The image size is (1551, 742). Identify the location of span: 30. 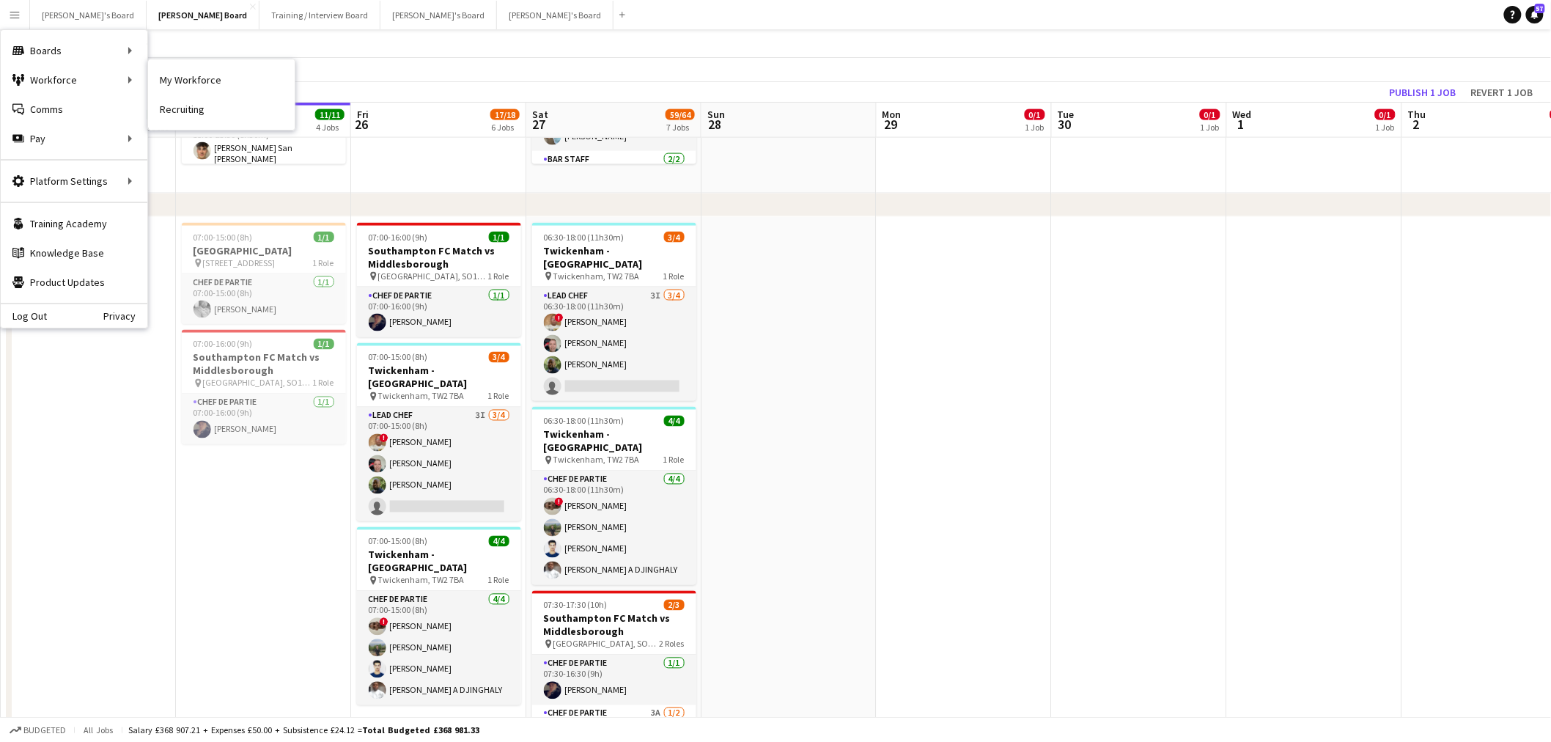
(1065, 124).